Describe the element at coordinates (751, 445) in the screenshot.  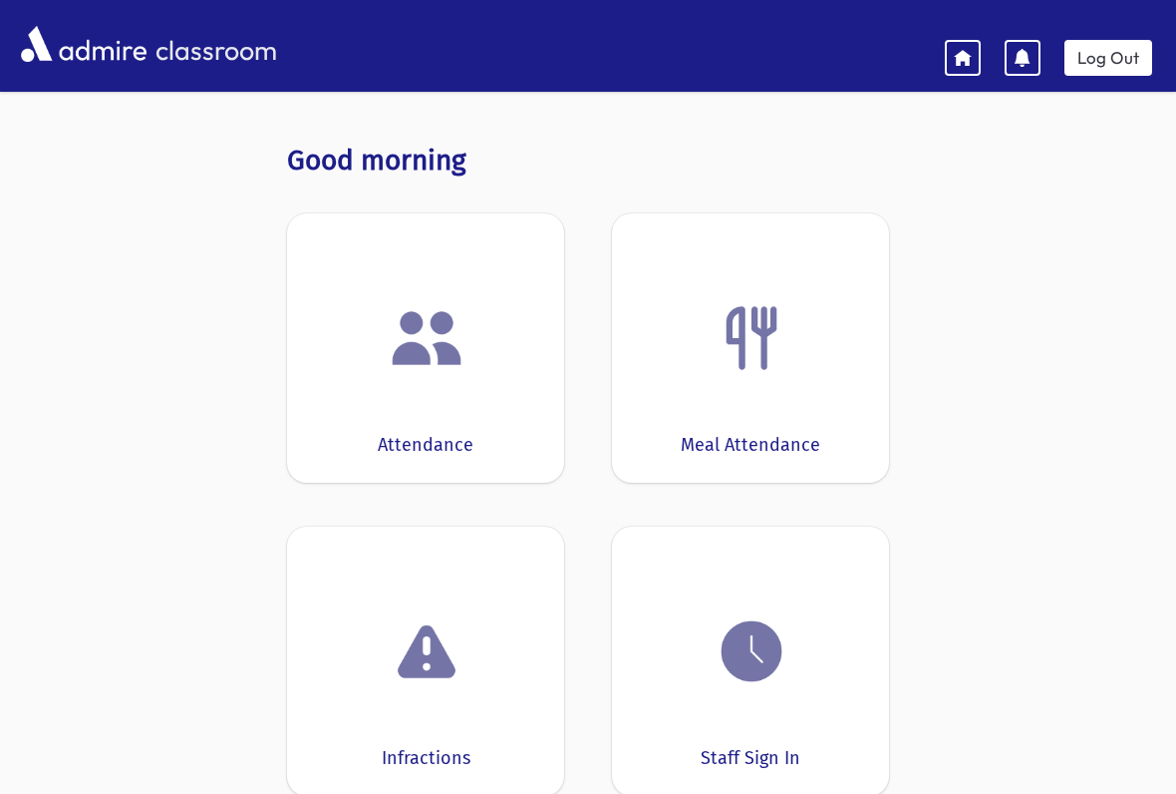
I see `div: Meal Attendance` at that location.